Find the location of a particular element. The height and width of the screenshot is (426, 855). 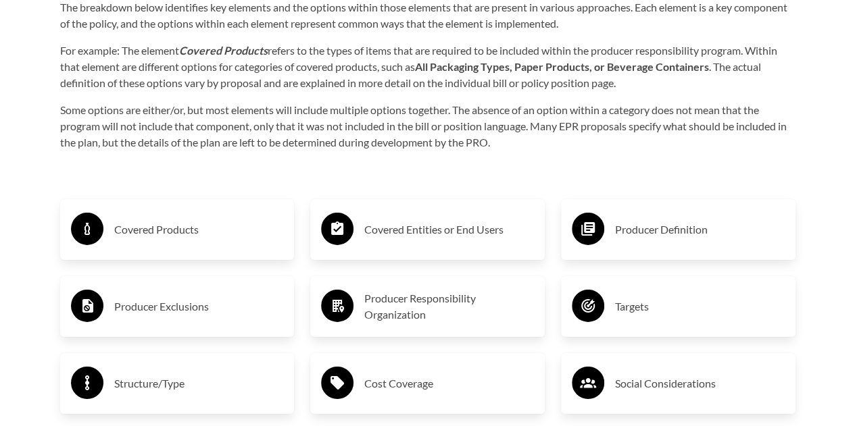

h3: Covered Entities or End Users is located at coordinates (449, 230).